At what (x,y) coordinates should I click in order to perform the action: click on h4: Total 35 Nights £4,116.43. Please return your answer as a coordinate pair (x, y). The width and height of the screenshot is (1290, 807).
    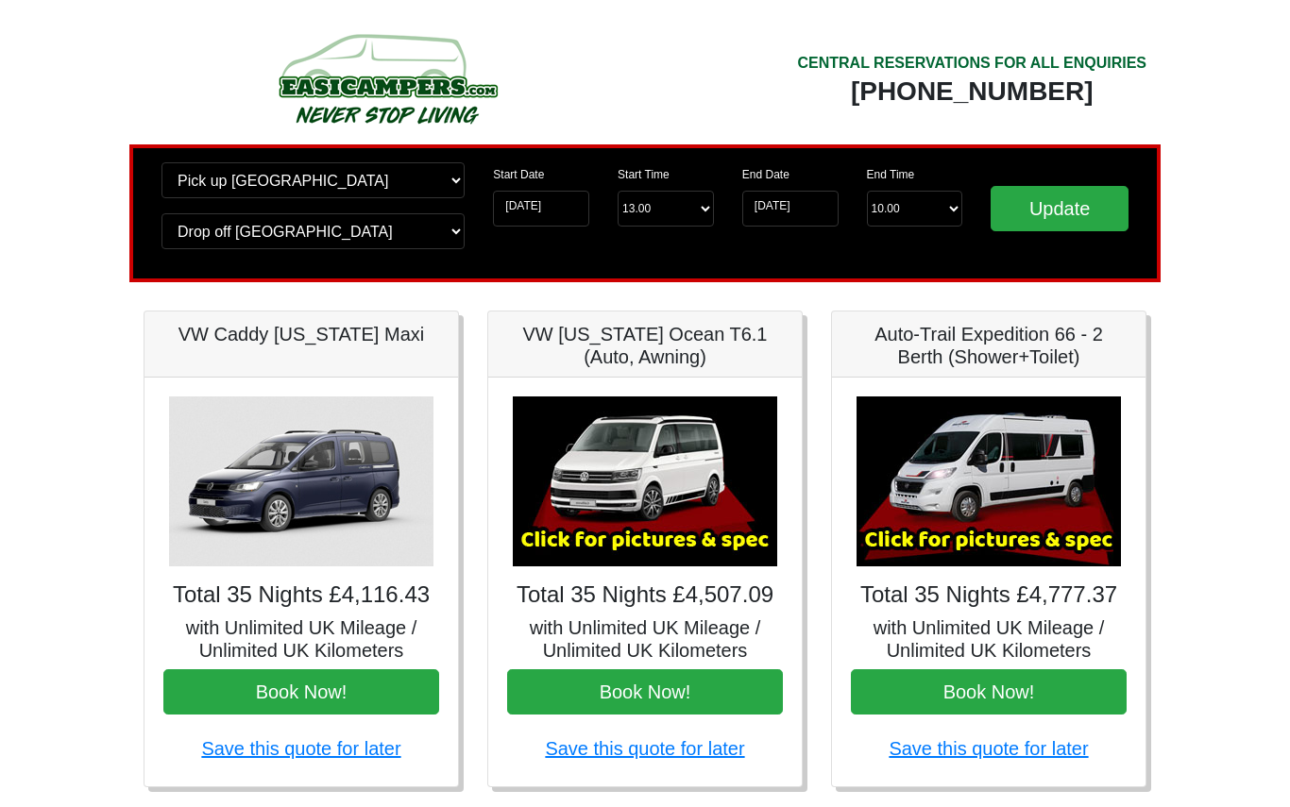
    Looking at the image, I should click on (301, 595).